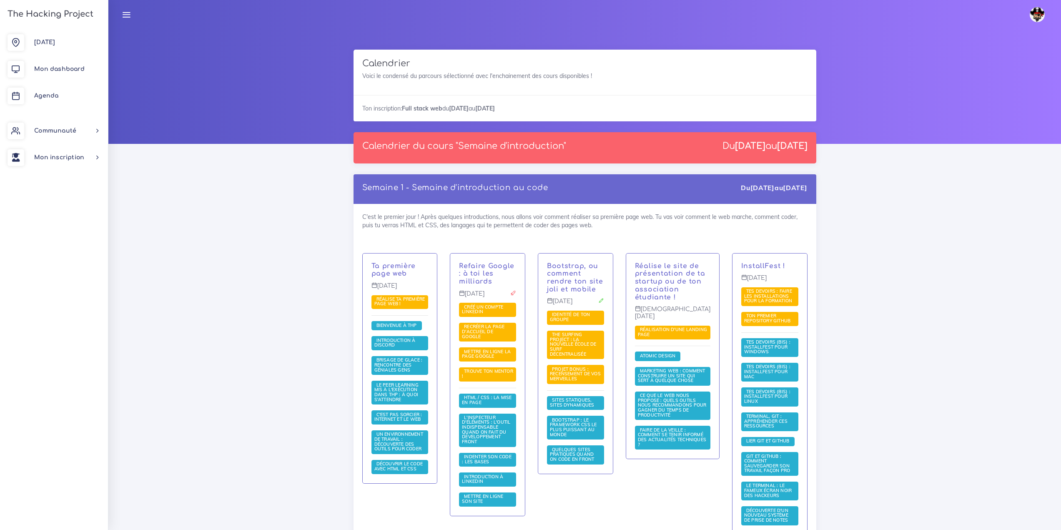 This screenshot has width=1061, height=530. I want to click on span: PROJET BONUS : recensement de vos merveilles, so click(576, 374).